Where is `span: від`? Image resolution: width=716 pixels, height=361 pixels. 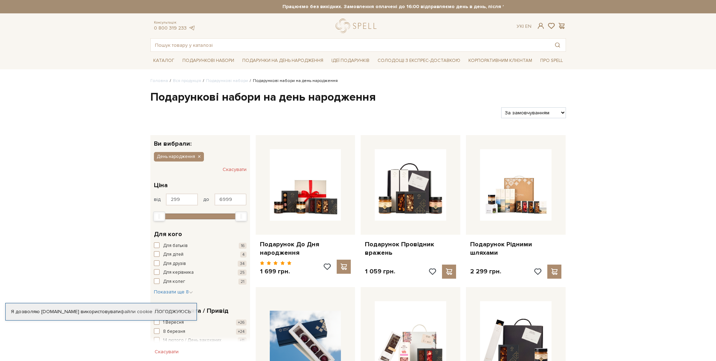 span: від is located at coordinates (157, 200).